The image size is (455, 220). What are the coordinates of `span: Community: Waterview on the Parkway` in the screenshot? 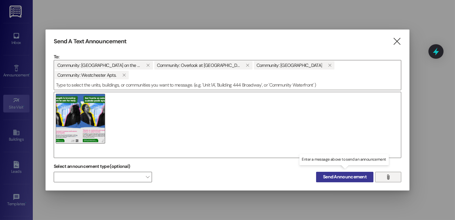 It's located at (99, 65).